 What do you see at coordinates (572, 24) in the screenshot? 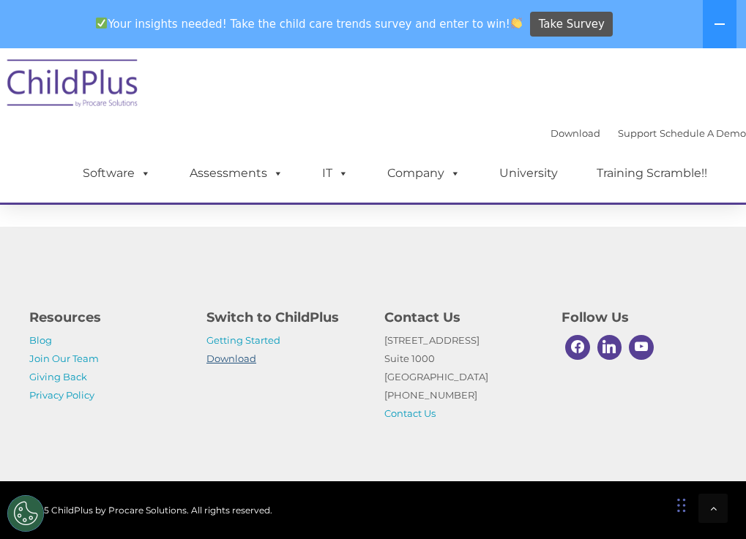
I see `span: Take Survey` at bounding box center [572, 24].